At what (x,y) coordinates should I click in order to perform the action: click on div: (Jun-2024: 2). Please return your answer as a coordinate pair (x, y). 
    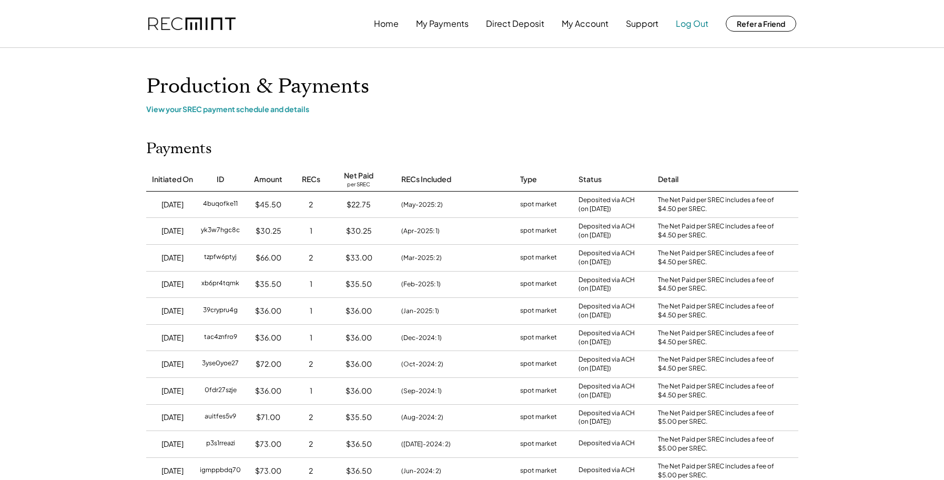
    Looking at the image, I should click on (421, 471).